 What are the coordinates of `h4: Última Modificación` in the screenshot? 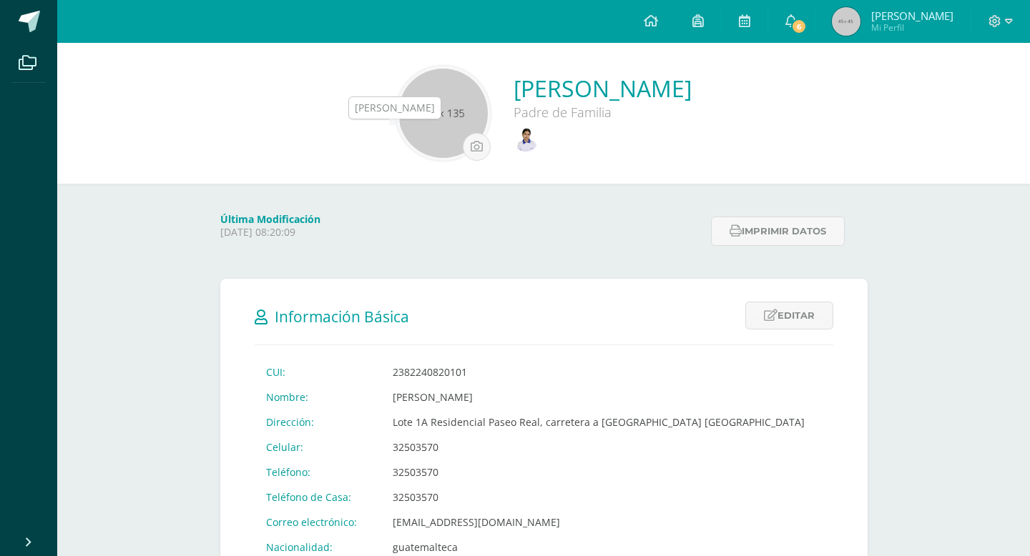 It's located at (461, 219).